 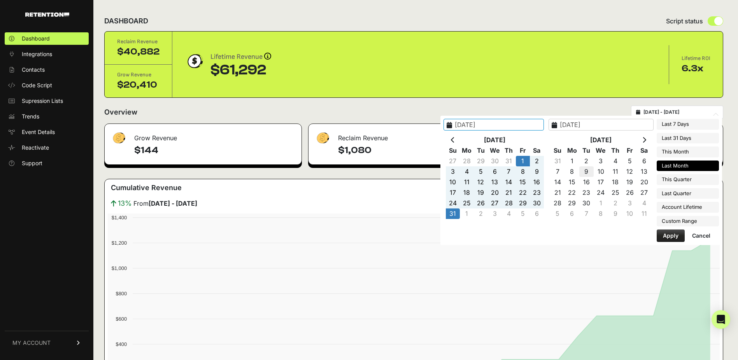 I want to click on a: Event Details, so click(x=47, y=132).